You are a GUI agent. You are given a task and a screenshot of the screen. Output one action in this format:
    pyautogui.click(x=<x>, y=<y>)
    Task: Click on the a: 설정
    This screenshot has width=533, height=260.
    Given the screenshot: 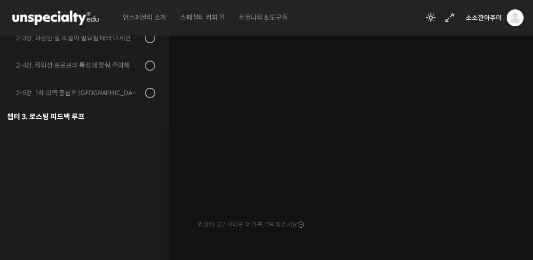 What is the action you would take?
    pyautogui.click(x=151, y=194)
    